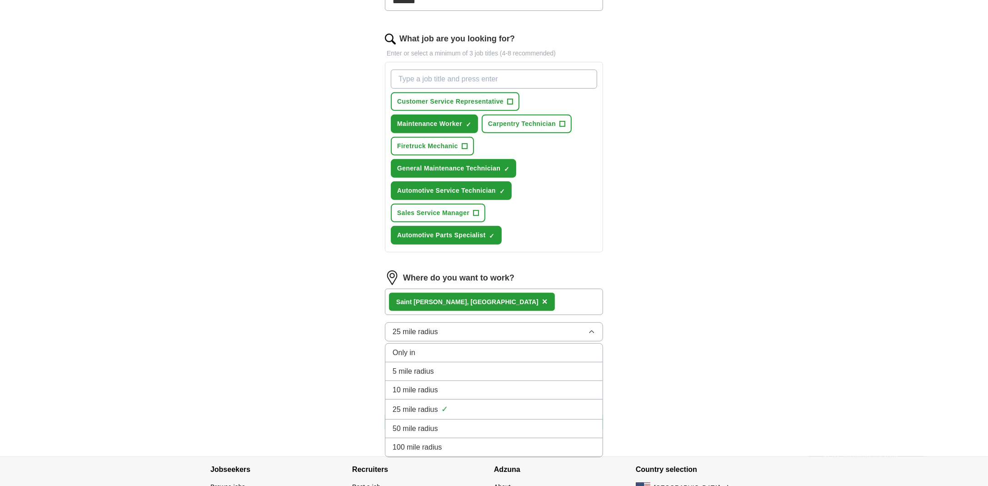 The image size is (988, 486). What do you see at coordinates (432, 146) in the screenshot?
I see `button: Firetruck Mechanic` at bounding box center [432, 146].